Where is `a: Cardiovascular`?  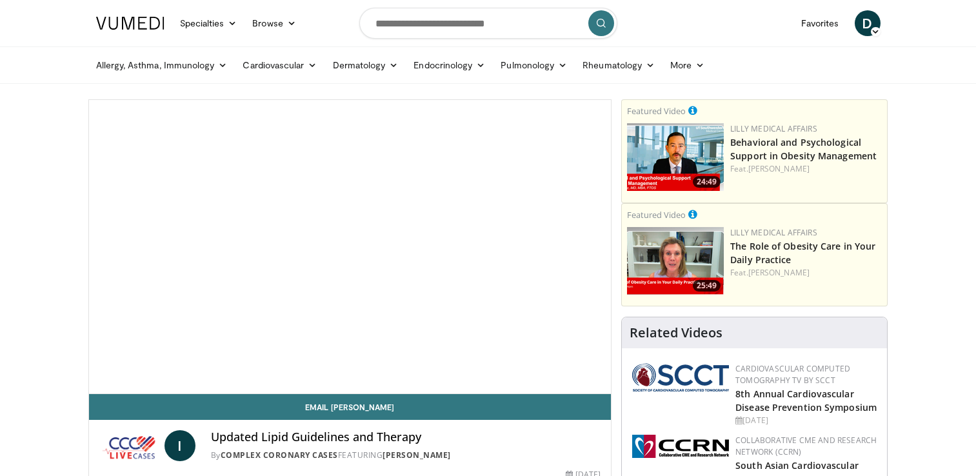 a: Cardiovascular is located at coordinates (279, 65).